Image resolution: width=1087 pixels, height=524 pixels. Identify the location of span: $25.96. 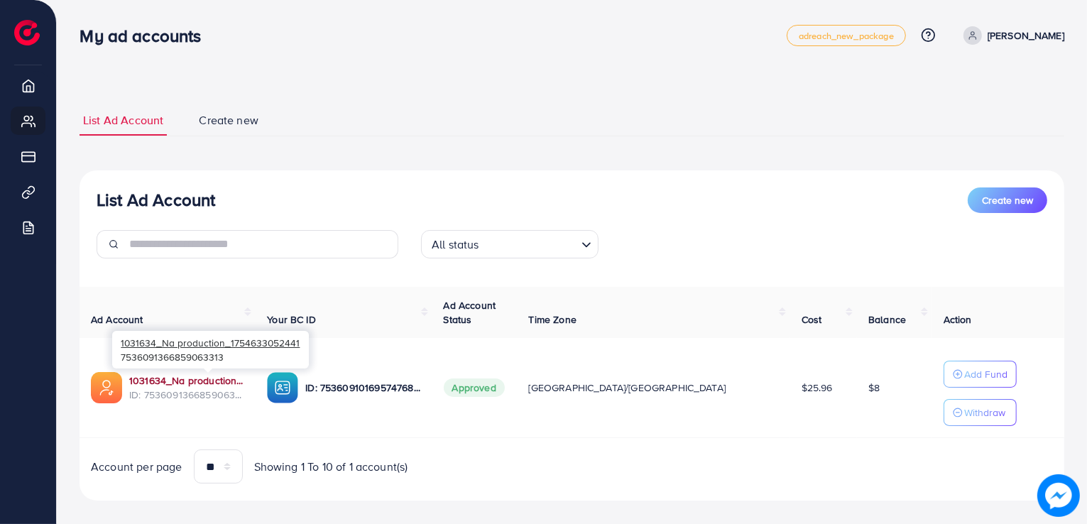
(817, 388).